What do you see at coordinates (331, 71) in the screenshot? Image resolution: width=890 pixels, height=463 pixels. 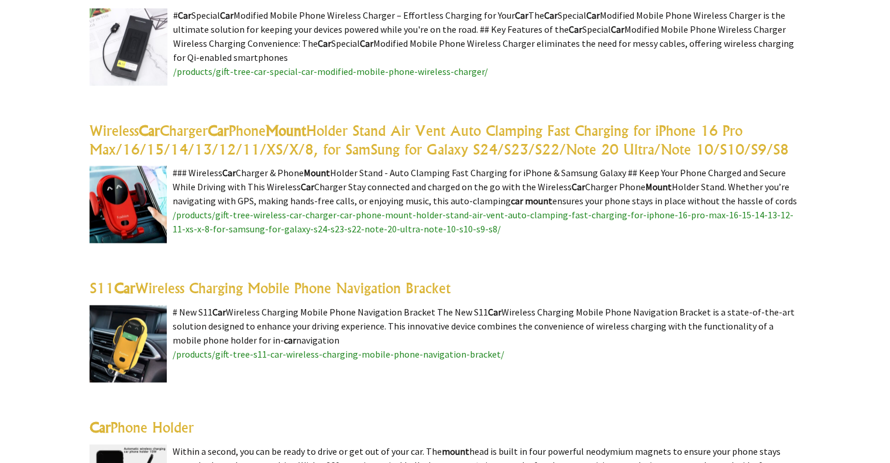 I see `span: /products/gift-tree-car-special-car-modified-mobile-phone-wireless-charger/` at bounding box center [331, 71].